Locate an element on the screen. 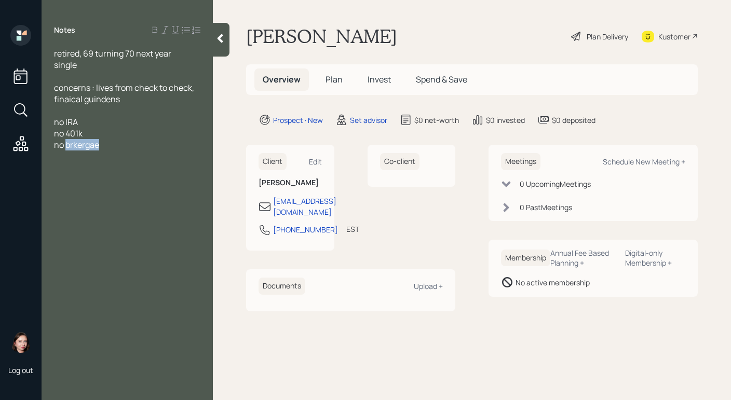 The height and width of the screenshot is (400, 731). div: Set advisor is located at coordinates (368, 120).